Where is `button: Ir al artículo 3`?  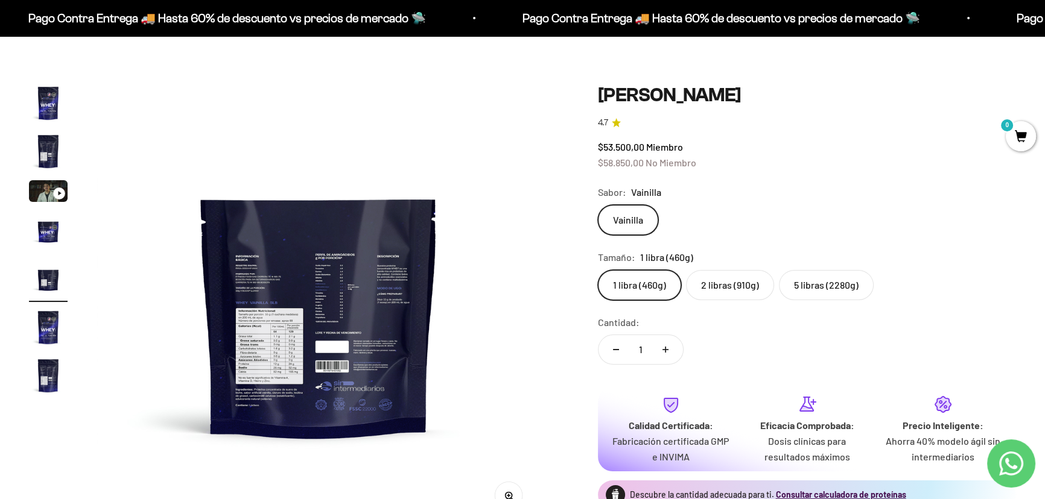 button: Ir al artículo 3 is located at coordinates (48, 193).